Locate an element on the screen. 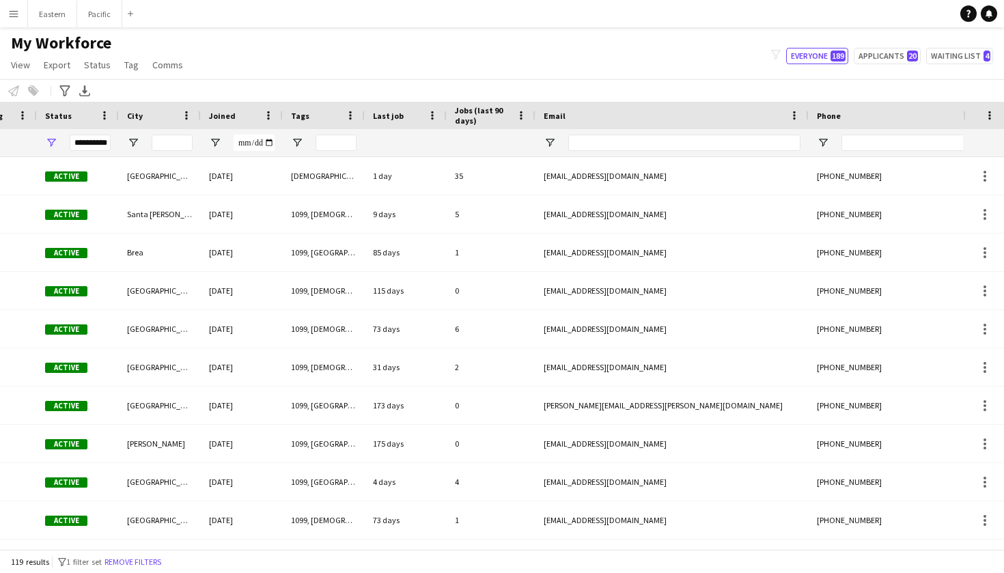 The height and width of the screenshot is (573, 1004). span: 1 filter set is located at coordinates (84, 561).